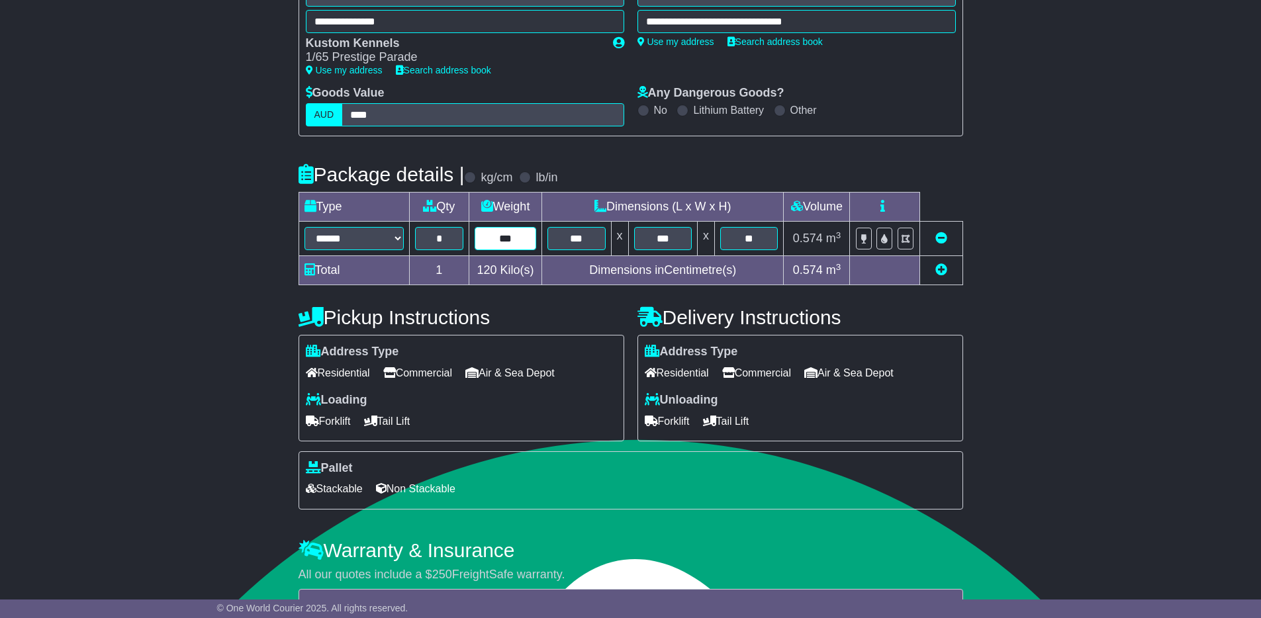 The image size is (1261, 618). What do you see at coordinates (324, 115) in the screenshot?
I see `label: AUD` at bounding box center [324, 115].